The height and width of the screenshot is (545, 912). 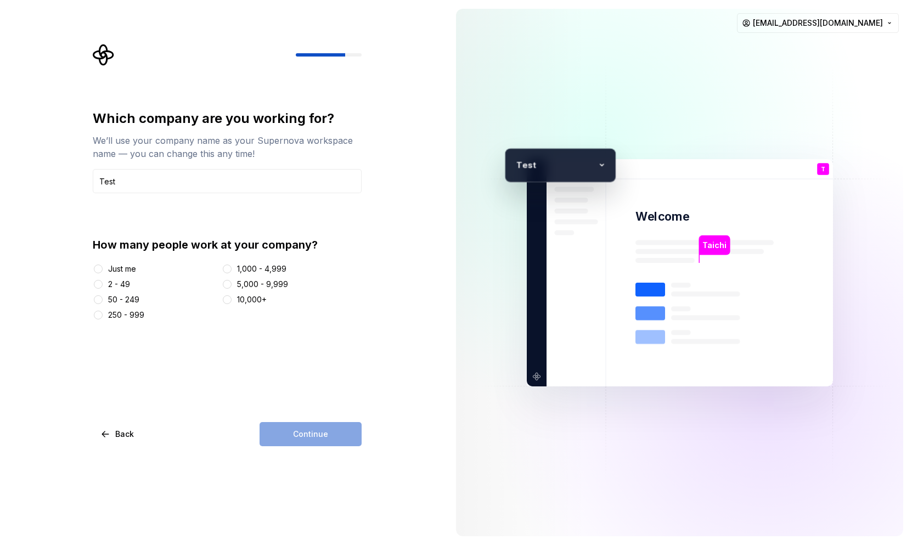 What do you see at coordinates (125, 434) in the screenshot?
I see `span: Back` at bounding box center [125, 434].